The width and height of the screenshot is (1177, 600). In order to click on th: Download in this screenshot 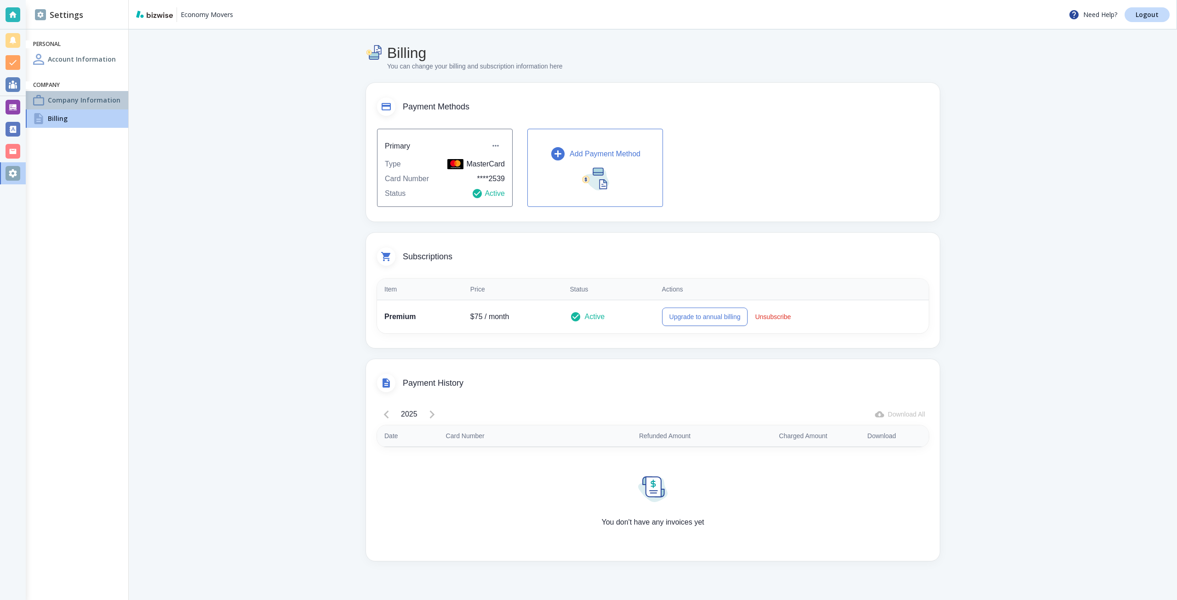, I will do `click(882, 436)`.